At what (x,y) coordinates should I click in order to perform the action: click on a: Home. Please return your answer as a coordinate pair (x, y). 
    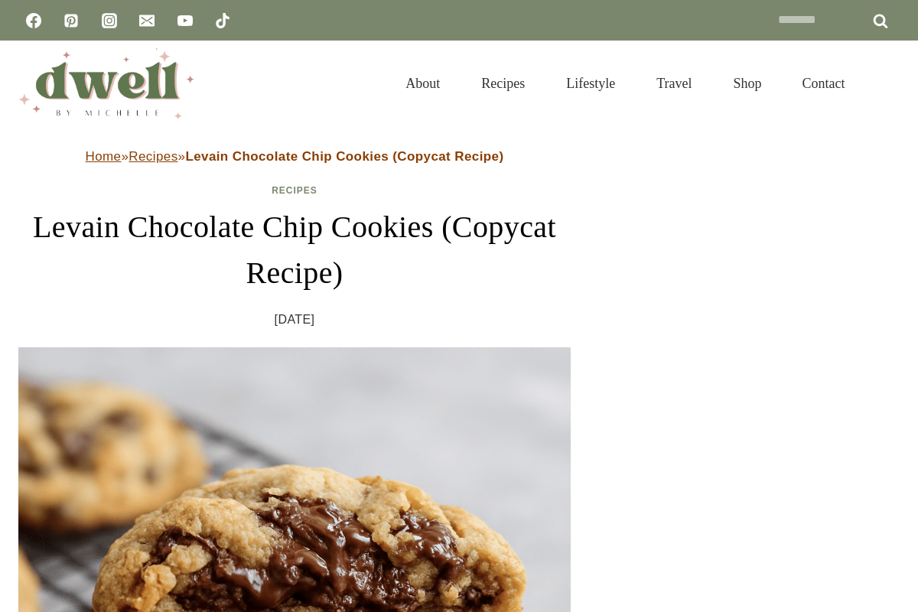
    Looking at the image, I should click on (103, 156).